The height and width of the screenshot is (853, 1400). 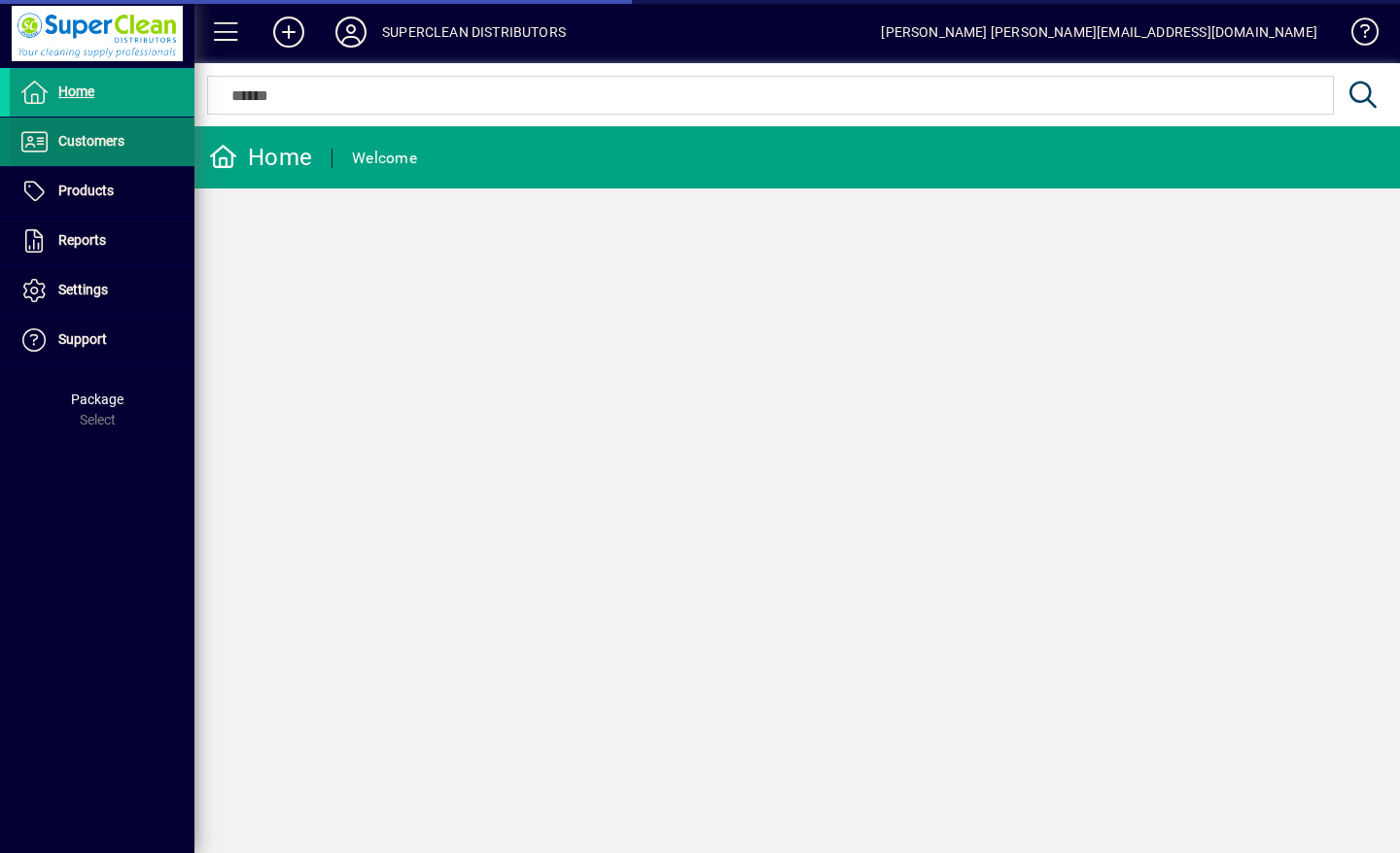 What do you see at coordinates (384, 159) in the screenshot?
I see `div: Welcome` at bounding box center [384, 159].